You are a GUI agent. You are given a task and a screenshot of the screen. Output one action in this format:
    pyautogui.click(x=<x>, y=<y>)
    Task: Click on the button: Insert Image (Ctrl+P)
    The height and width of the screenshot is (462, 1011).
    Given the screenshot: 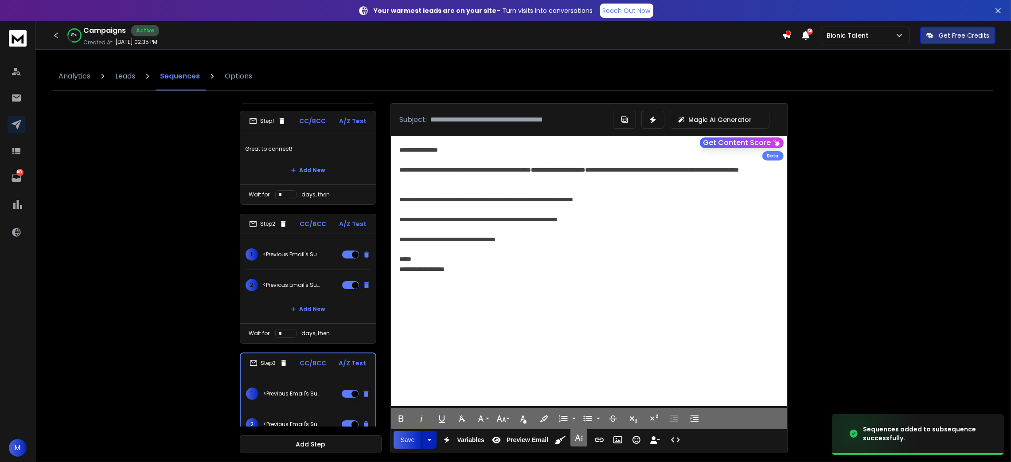 What is the action you would take?
    pyautogui.click(x=618, y=440)
    